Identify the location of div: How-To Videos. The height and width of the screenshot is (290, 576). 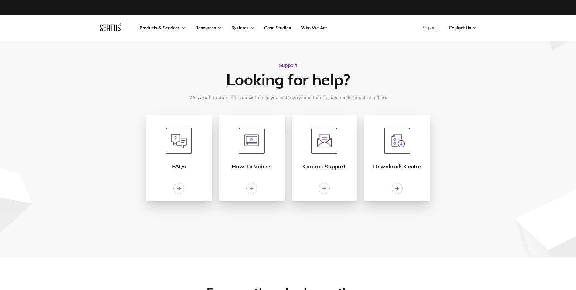
(251, 166).